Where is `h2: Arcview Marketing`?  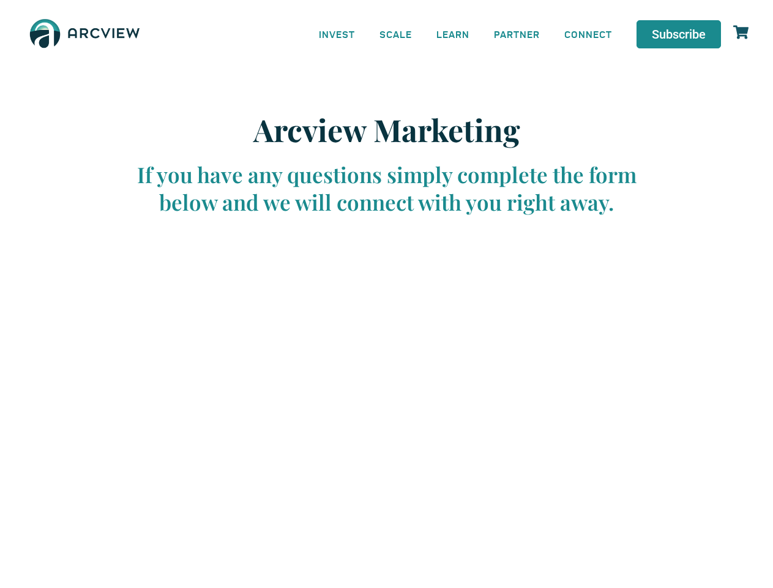 h2: Arcview Marketing is located at coordinates (387, 130).